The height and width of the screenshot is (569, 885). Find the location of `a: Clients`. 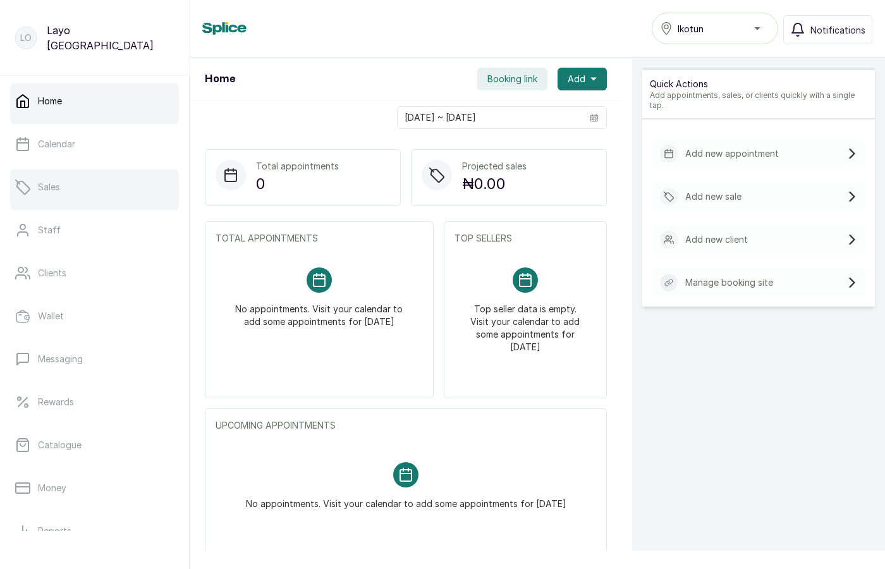

a: Clients is located at coordinates (94, 273).